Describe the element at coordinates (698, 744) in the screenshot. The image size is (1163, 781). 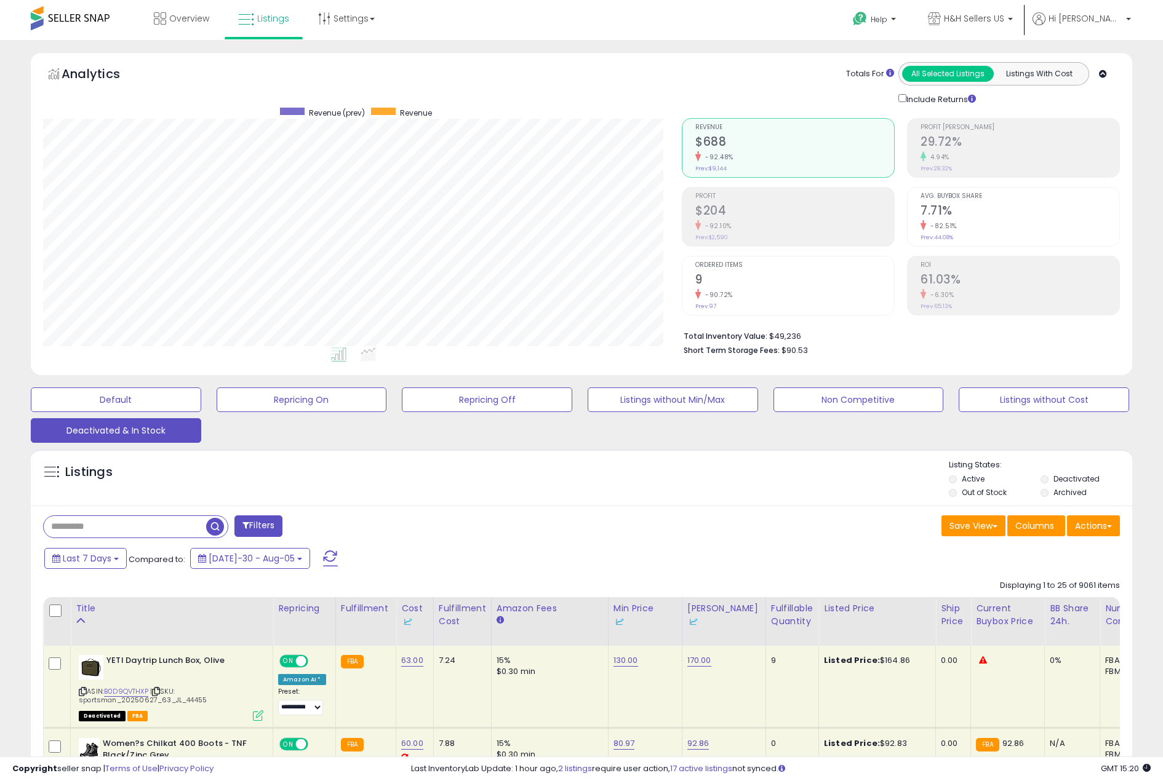
I see `a: 92.86` at that location.